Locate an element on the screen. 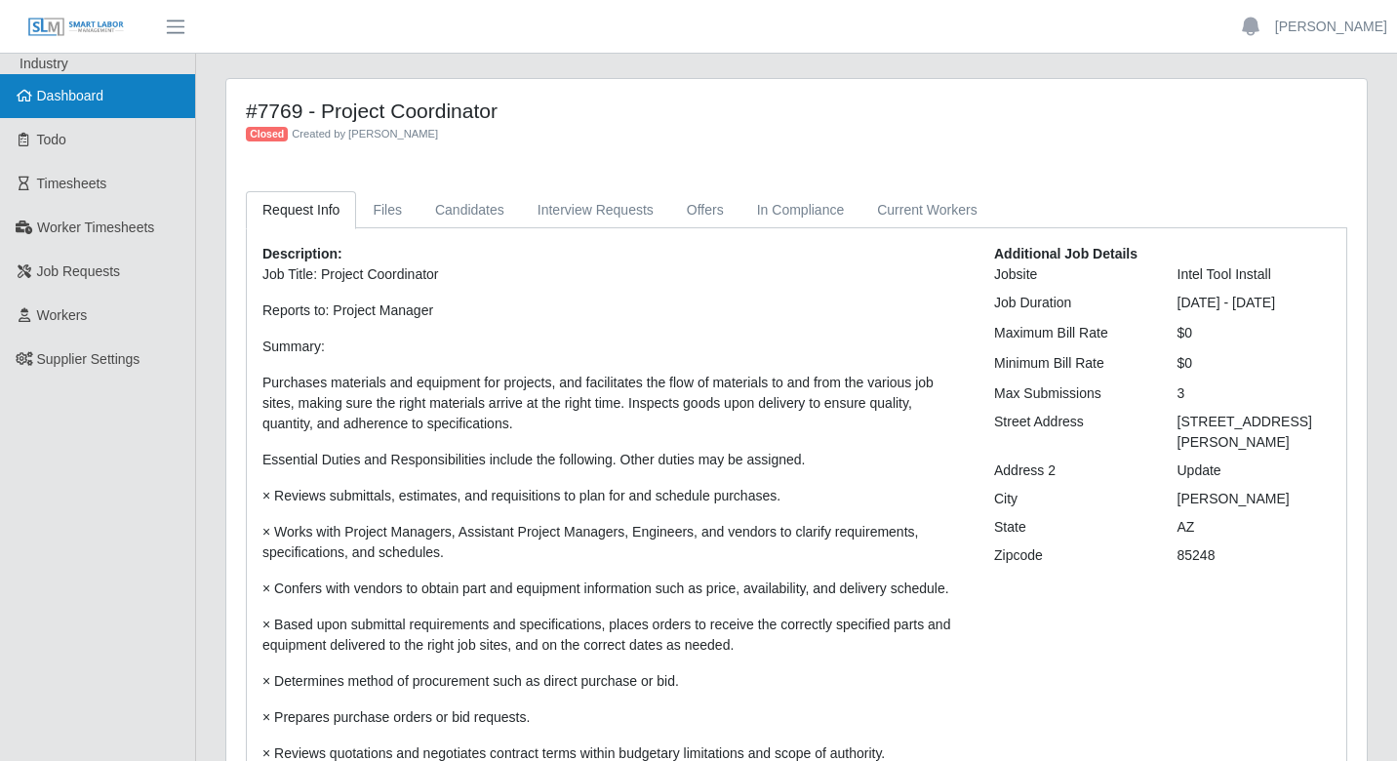 The image size is (1397, 761). p: × Confers with vendors to obtain part and equipment information such as price, availability, and ... is located at coordinates (614, 588).